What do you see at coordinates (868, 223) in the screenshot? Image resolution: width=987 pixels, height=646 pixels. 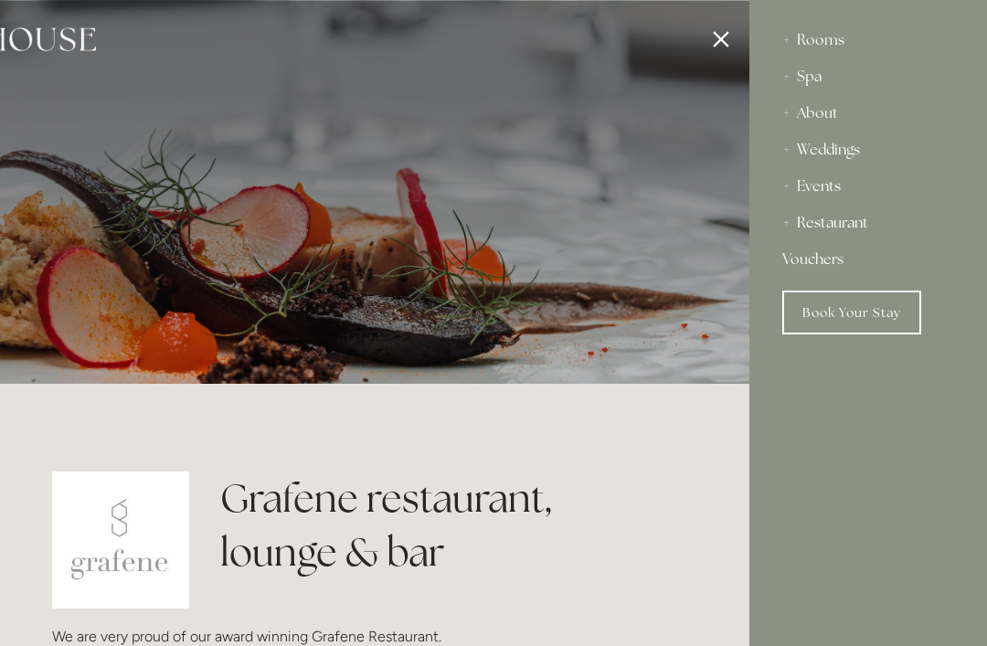 I see `div: Restaurant` at bounding box center [868, 223].